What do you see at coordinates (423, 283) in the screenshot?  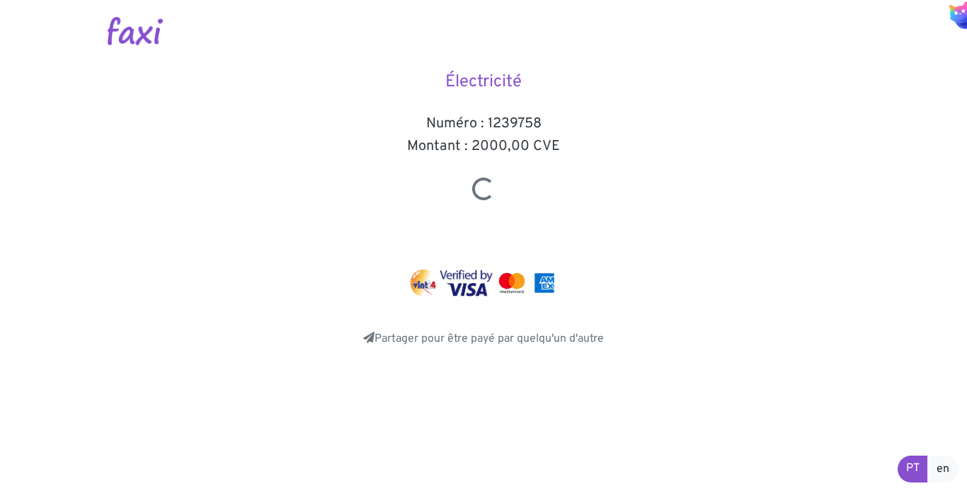 I see `img: vinti4` at bounding box center [423, 283].